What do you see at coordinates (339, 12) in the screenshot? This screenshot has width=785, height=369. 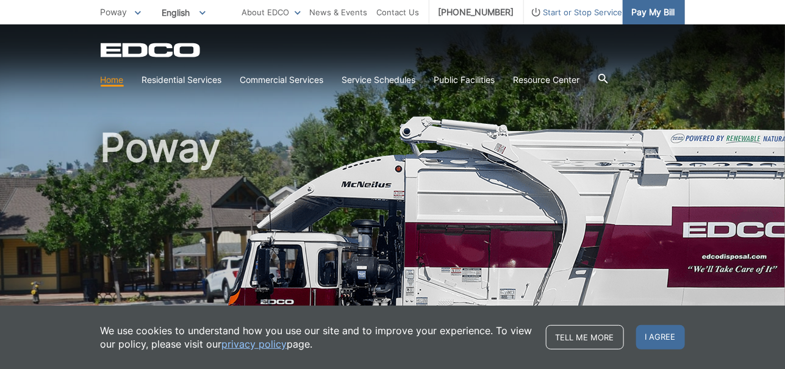 I see `a: News & Events` at bounding box center [339, 12].